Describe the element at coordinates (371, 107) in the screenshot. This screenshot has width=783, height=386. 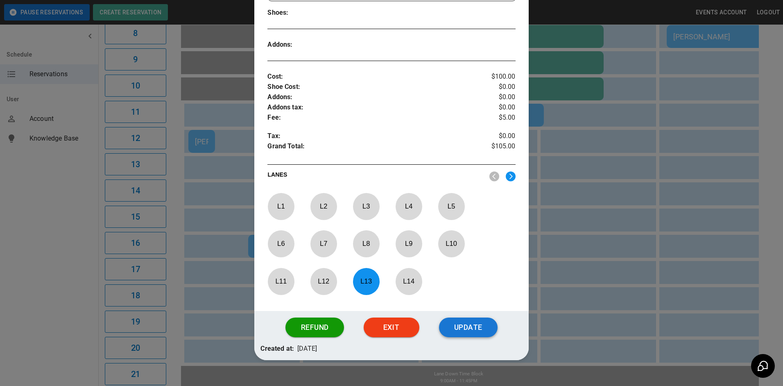
I see `p: Addons tax :` at that location.